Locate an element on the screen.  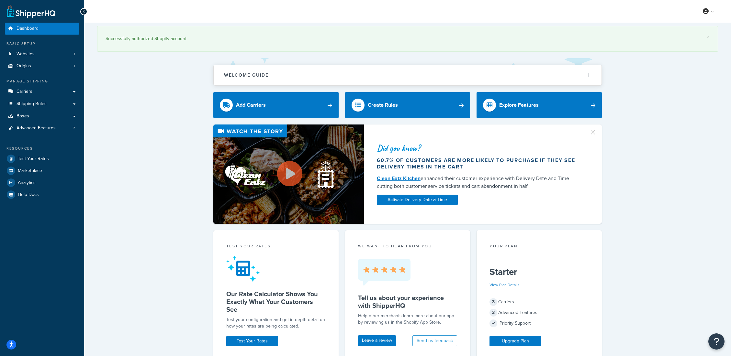
a: Analytics is located at coordinates (42, 183).